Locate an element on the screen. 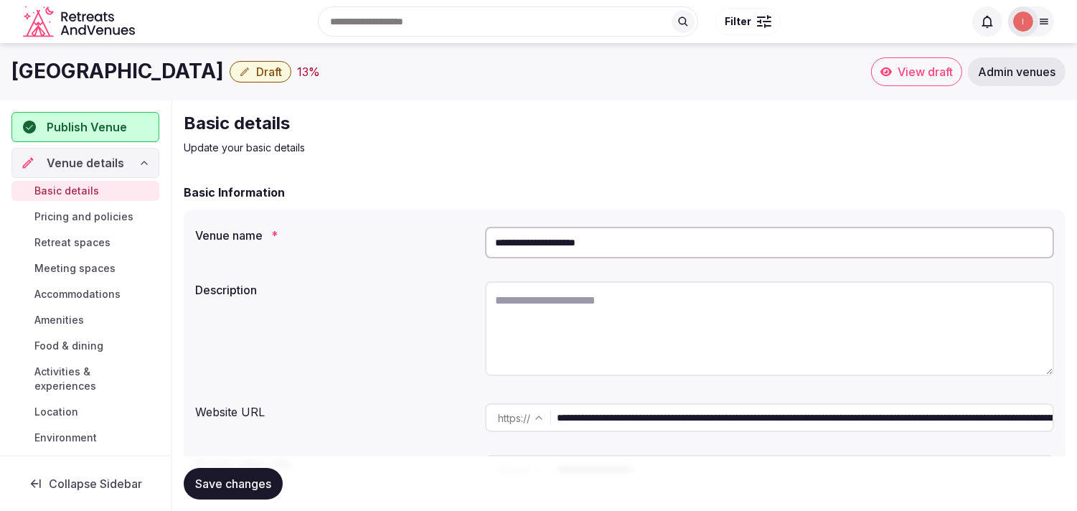 The width and height of the screenshot is (1077, 511). div: Publish Venue is located at coordinates (85, 127).